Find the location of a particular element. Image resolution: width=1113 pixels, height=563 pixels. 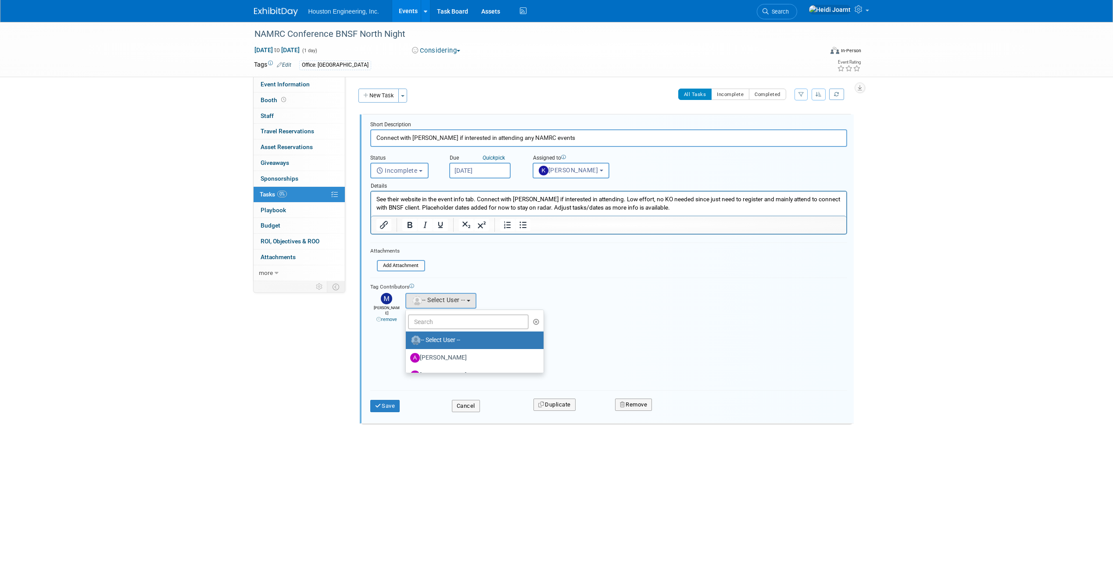

button: -- Select User -- is located at coordinates (441, 301).